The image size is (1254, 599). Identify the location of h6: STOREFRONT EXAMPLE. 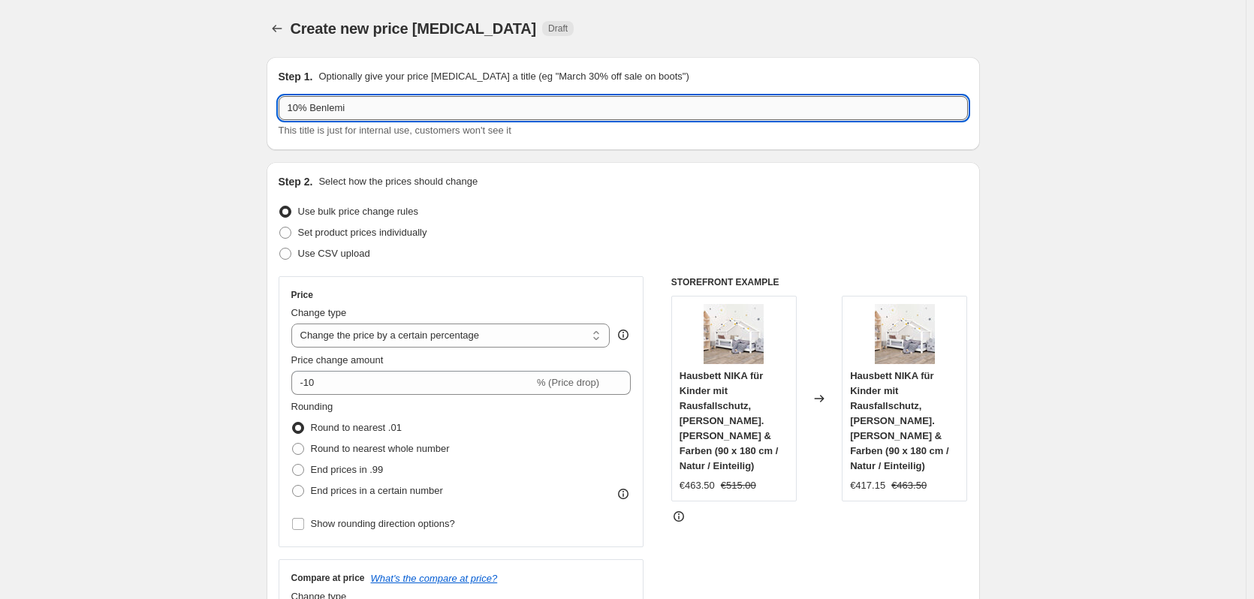
(819, 282).